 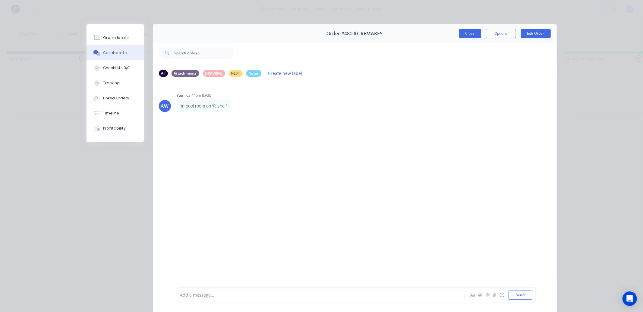 What do you see at coordinates (214, 73) in the screenshot?
I see `div: DRAWING` at bounding box center [214, 73].